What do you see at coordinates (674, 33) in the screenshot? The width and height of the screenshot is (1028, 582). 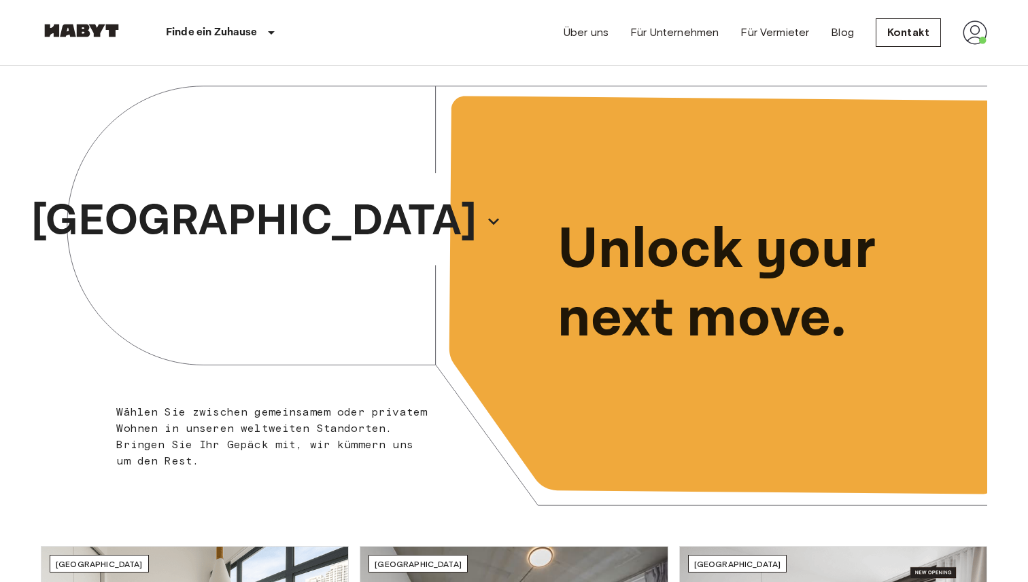 I see `a: Für Unternehmen` at bounding box center [674, 33].